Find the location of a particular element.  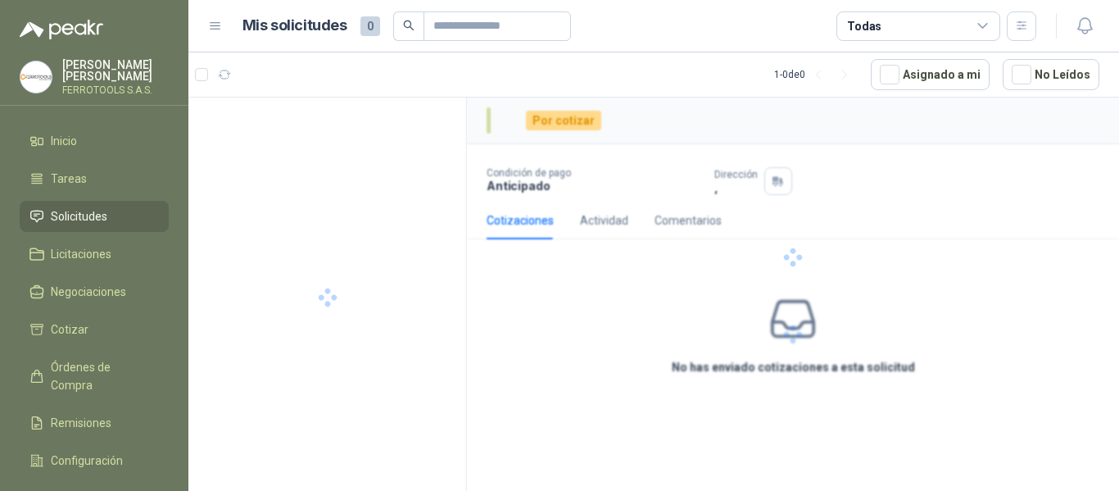

span: Licitaciones is located at coordinates (81, 254).